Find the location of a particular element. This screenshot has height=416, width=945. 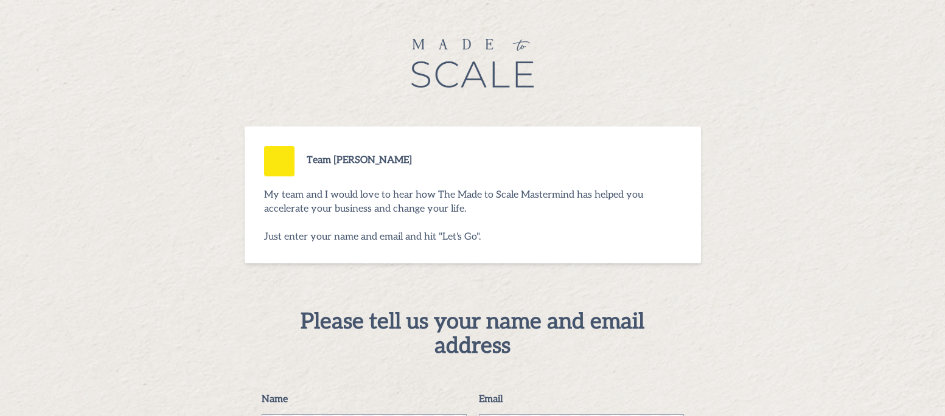

span: Just enter your name and email and hit "Let's Go". is located at coordinates (372, 237).